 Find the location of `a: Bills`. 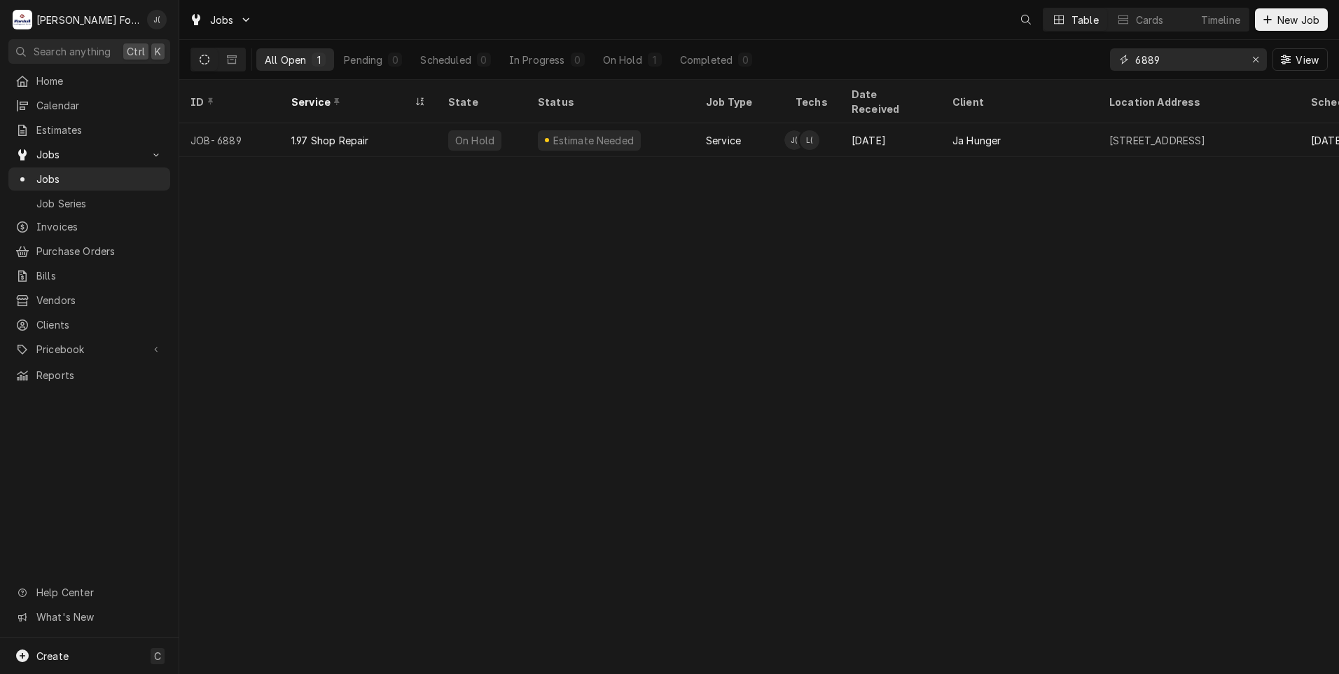

a: Bills is located at coordinates (89, 275).